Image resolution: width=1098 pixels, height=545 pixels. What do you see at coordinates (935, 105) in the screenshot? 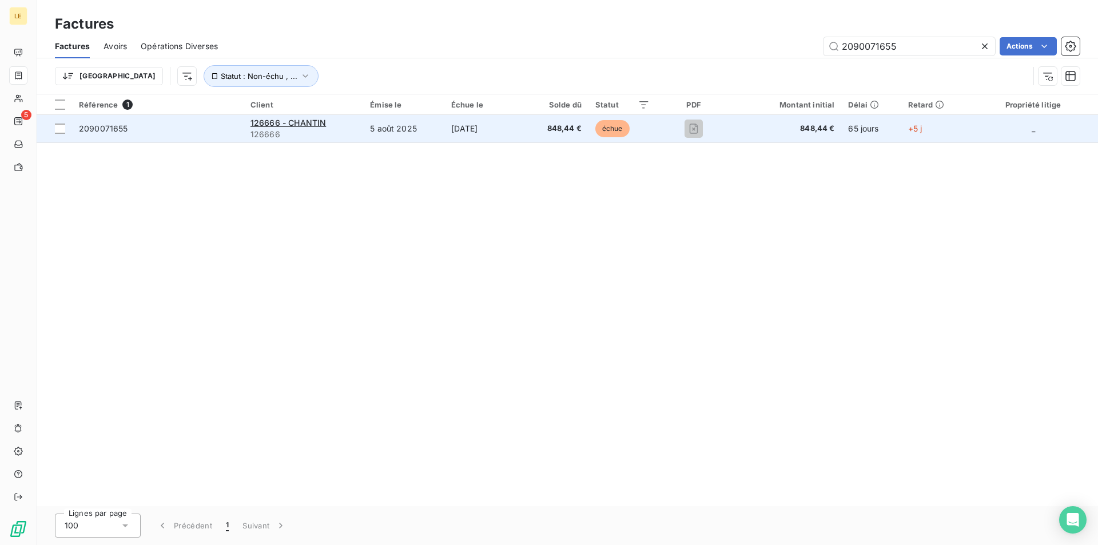
I see `div: Retard` at bounding box center [935, 105].